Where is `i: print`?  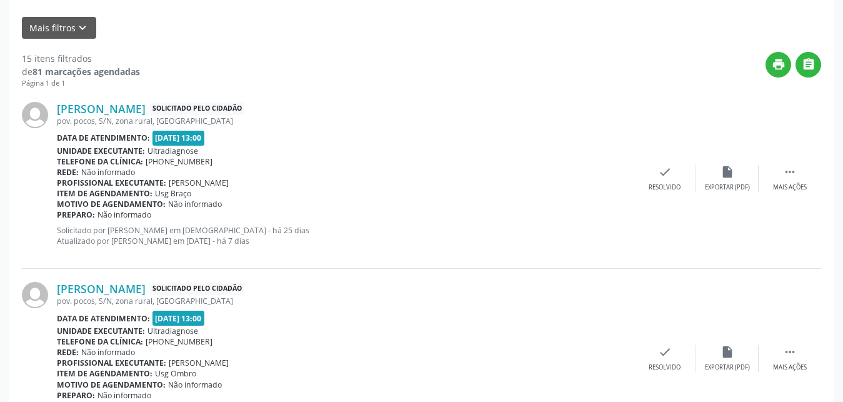
i: print is located at coordinates (779, 64).